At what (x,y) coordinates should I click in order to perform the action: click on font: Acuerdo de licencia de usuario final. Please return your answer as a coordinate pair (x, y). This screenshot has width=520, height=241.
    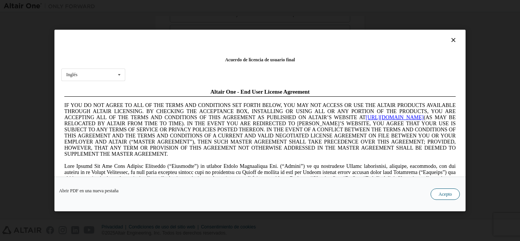
    Looking at the image, I should click on (260, 60).